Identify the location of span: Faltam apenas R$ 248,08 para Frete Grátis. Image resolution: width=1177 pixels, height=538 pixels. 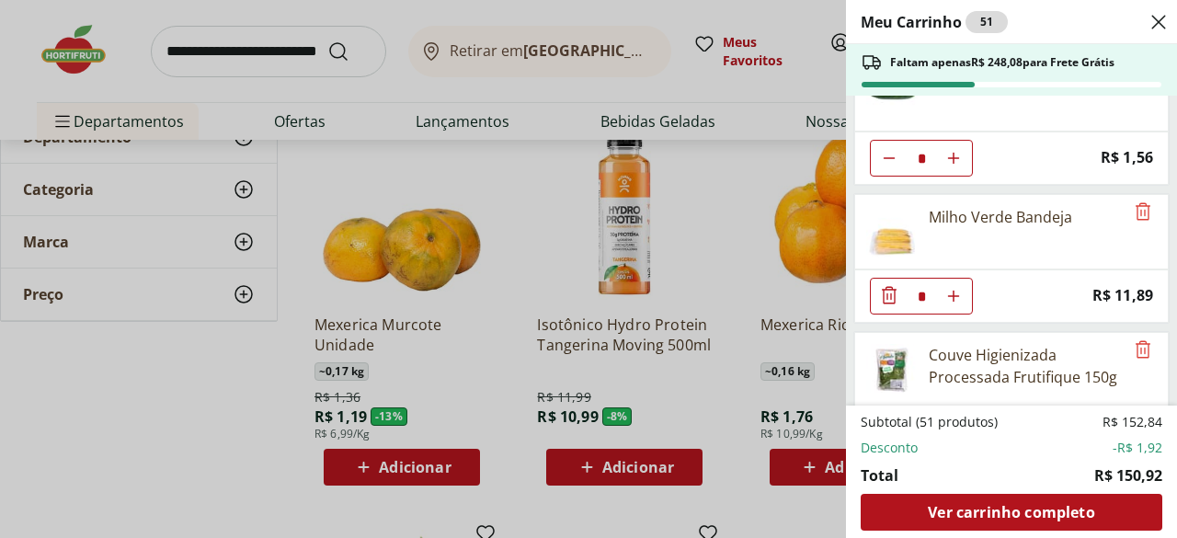
(1002, 63).